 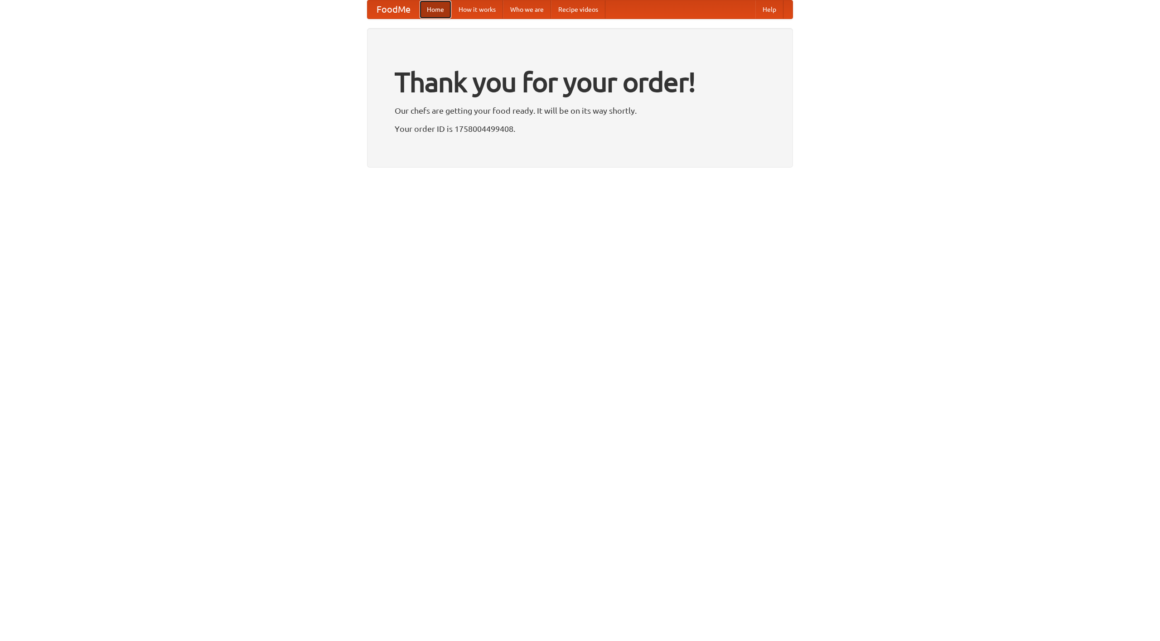 What do you see at coordinates (580, 111) in the screenshot?
I see `p: Our chefs are getting your food ready. It will be on its way shortly.` at bounding box center [580, 111].